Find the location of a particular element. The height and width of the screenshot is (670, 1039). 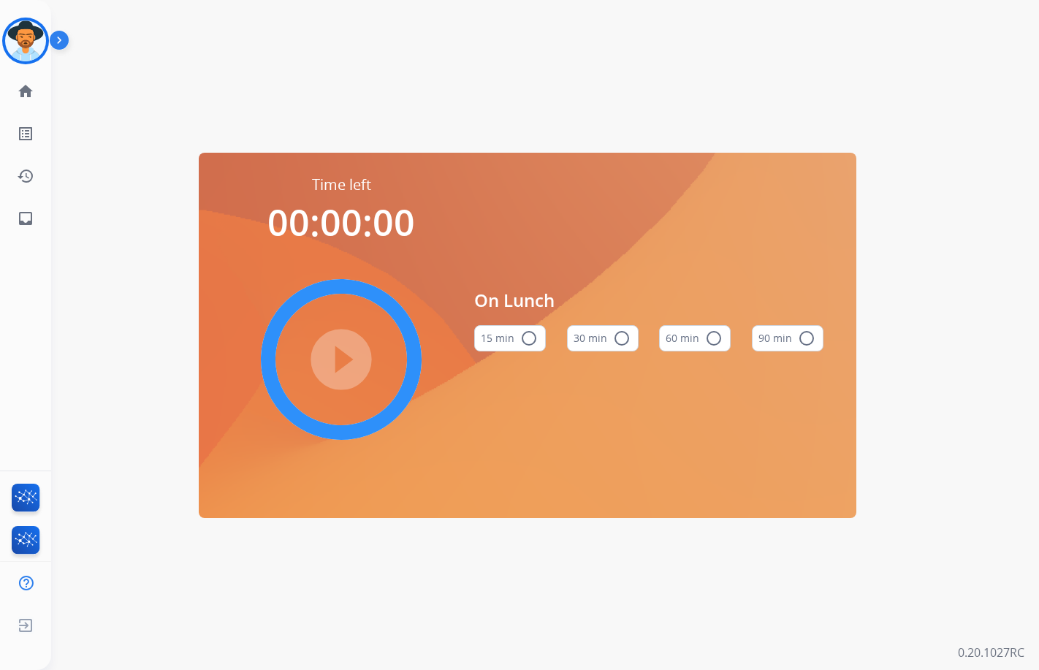

mat-icon: history is located at coordinates (26, 176).